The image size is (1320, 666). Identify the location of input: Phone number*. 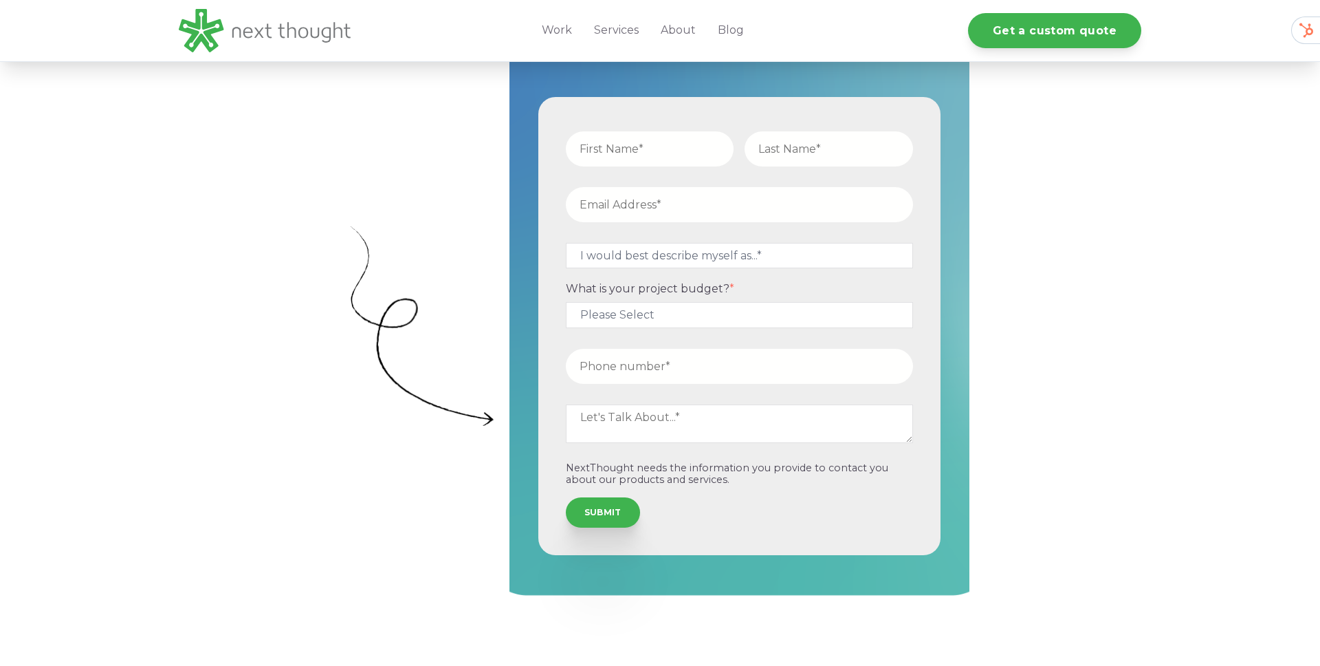
(739, 366).